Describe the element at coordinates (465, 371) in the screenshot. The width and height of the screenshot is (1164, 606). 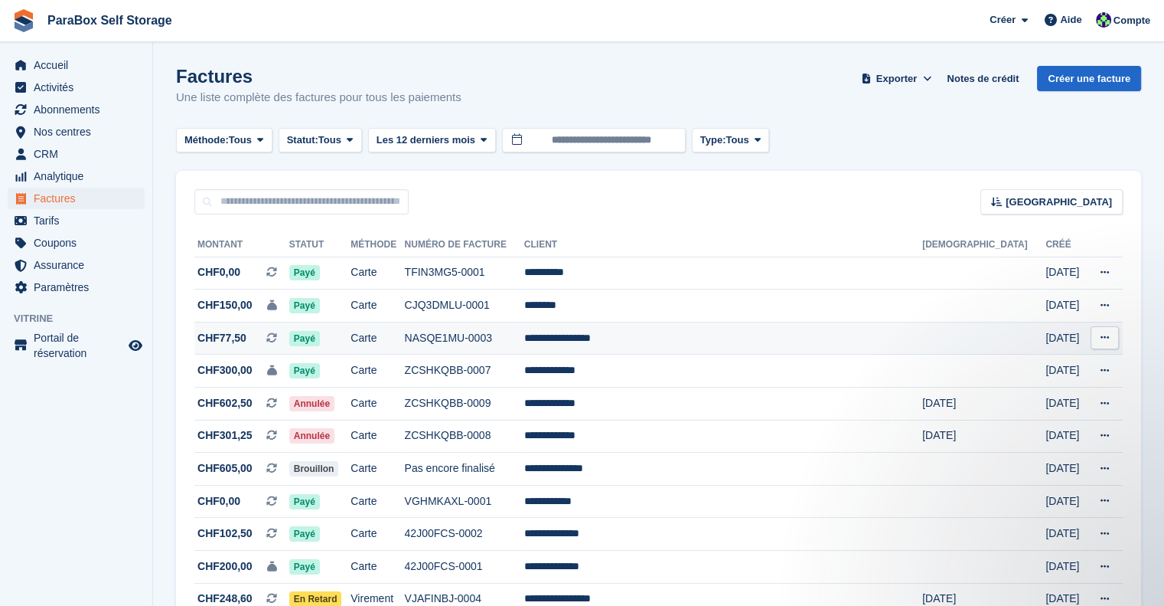
I see `td: ZCSHKQBB-0007` at that location.